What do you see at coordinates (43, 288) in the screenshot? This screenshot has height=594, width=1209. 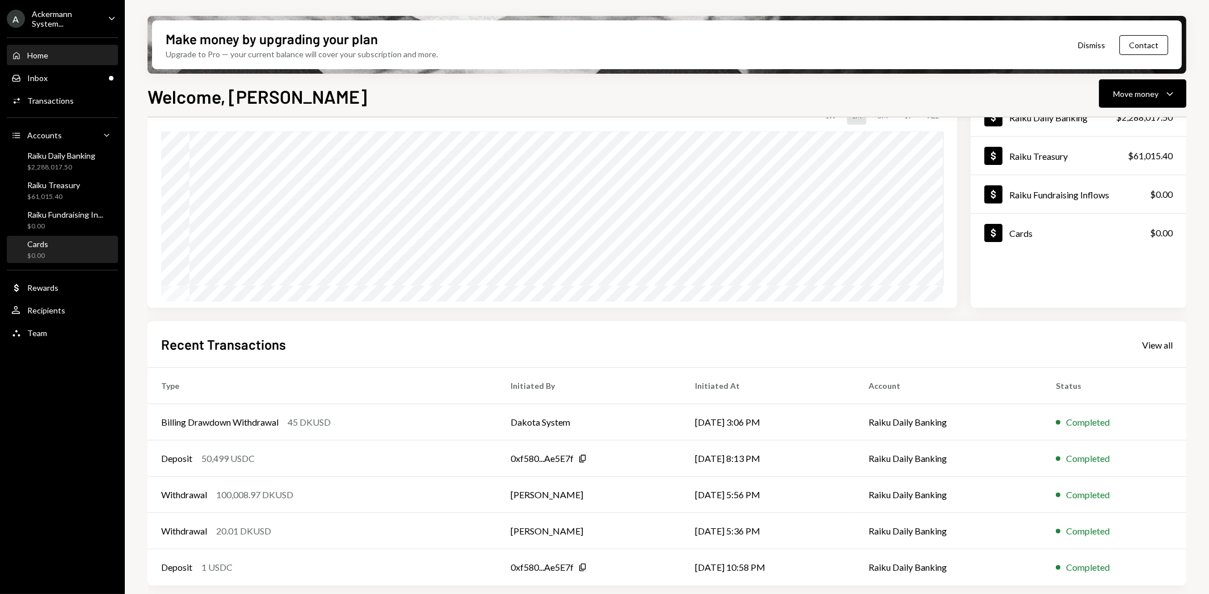 I see `div: Rewards` at bounding box center [43, 288].